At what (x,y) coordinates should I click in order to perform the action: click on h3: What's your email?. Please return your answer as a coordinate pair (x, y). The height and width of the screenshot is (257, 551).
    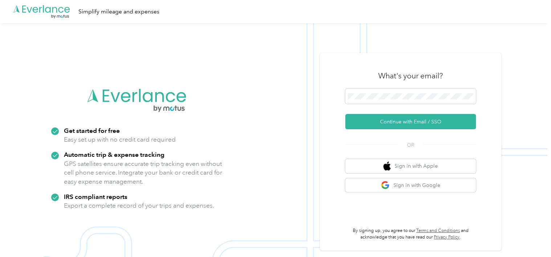
    Looking at the image, I should click on (411, 76).